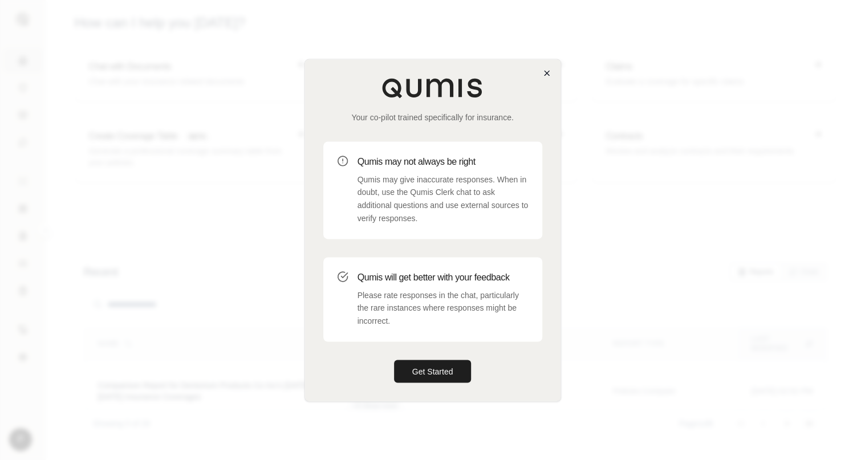 This screenshot has width=865, height=460. I want to click on h3: Qumis may not always be right, so click(443, 162).